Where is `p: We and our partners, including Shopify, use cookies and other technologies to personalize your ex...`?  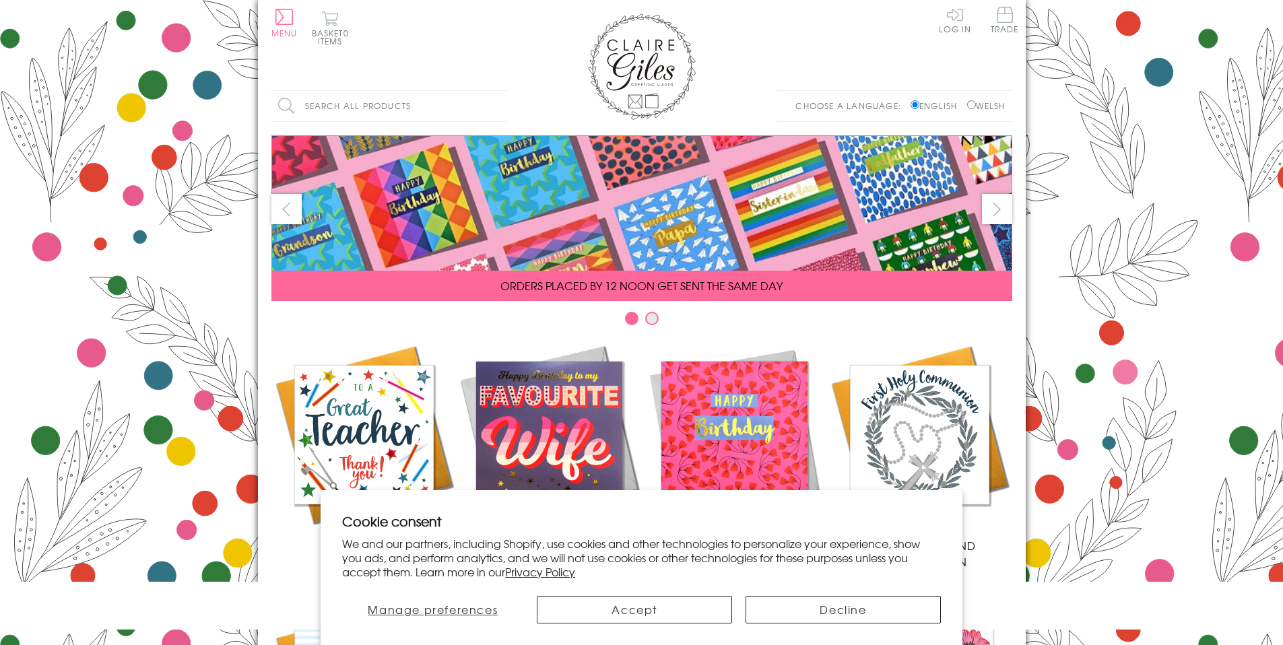 p: We and our partners, including Shopify, use cookies and other technologies to personalize your ex... is located at coordinates (641, 558).